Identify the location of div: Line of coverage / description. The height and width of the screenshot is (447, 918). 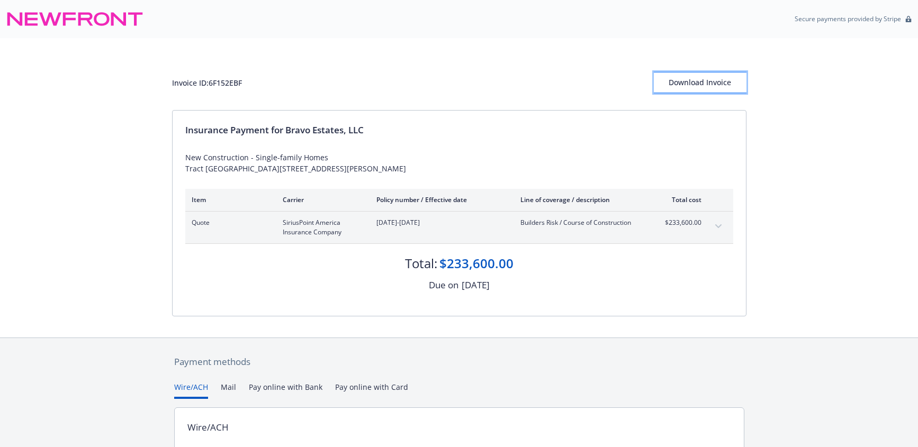
(583, 200).